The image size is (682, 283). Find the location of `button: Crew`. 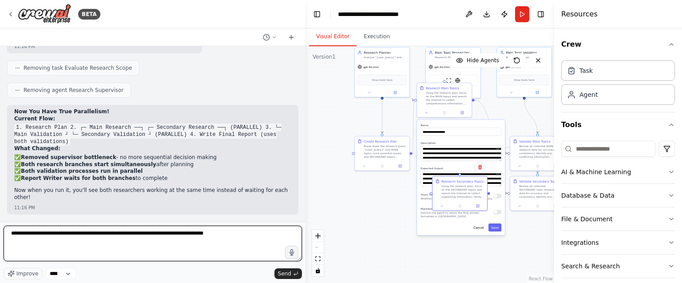

button: Crew is located at coordinates (618, 44).